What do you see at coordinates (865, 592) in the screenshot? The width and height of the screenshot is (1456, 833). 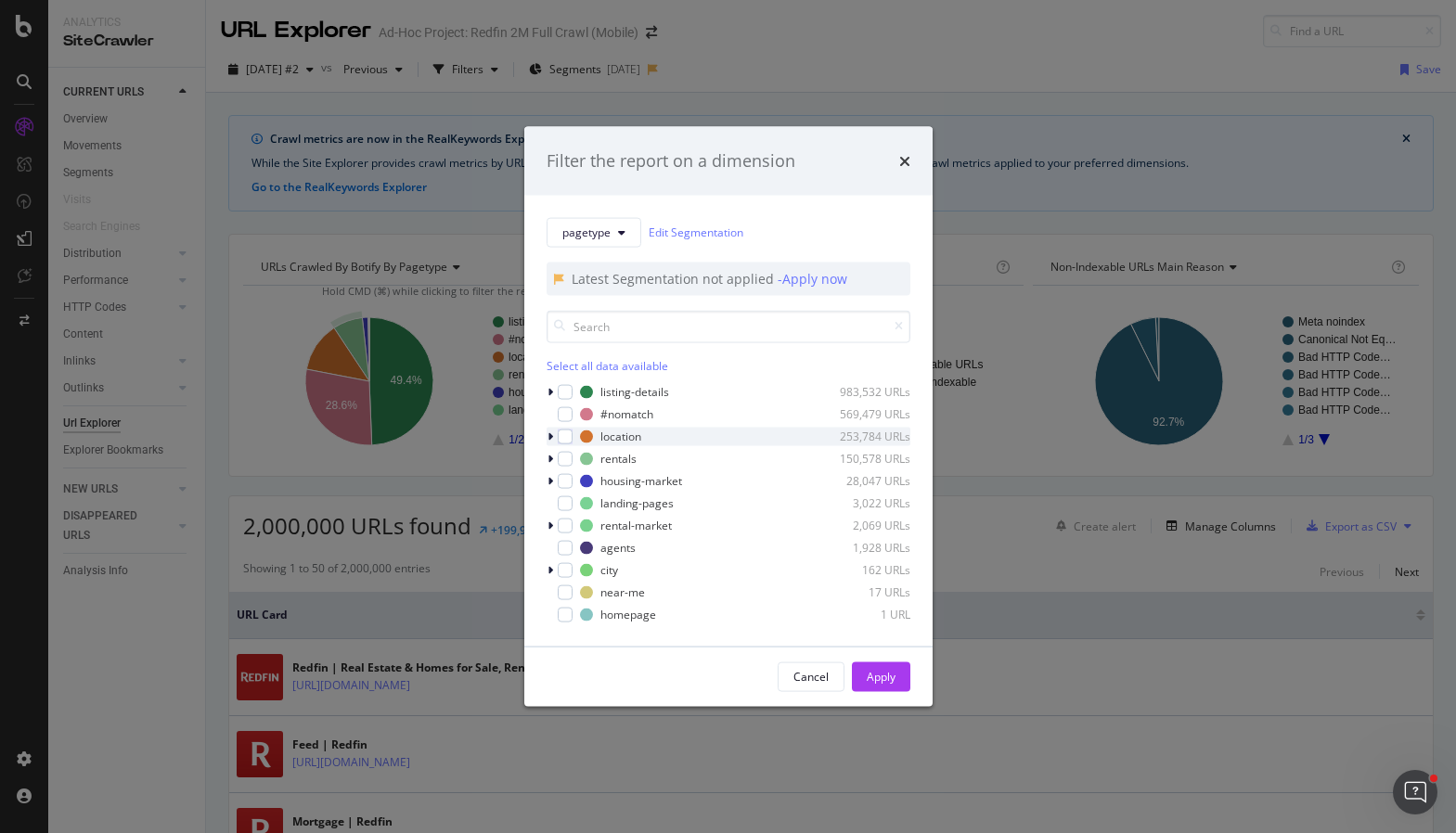 I see `div: 17 URLs` at bounding box center [865, 592].